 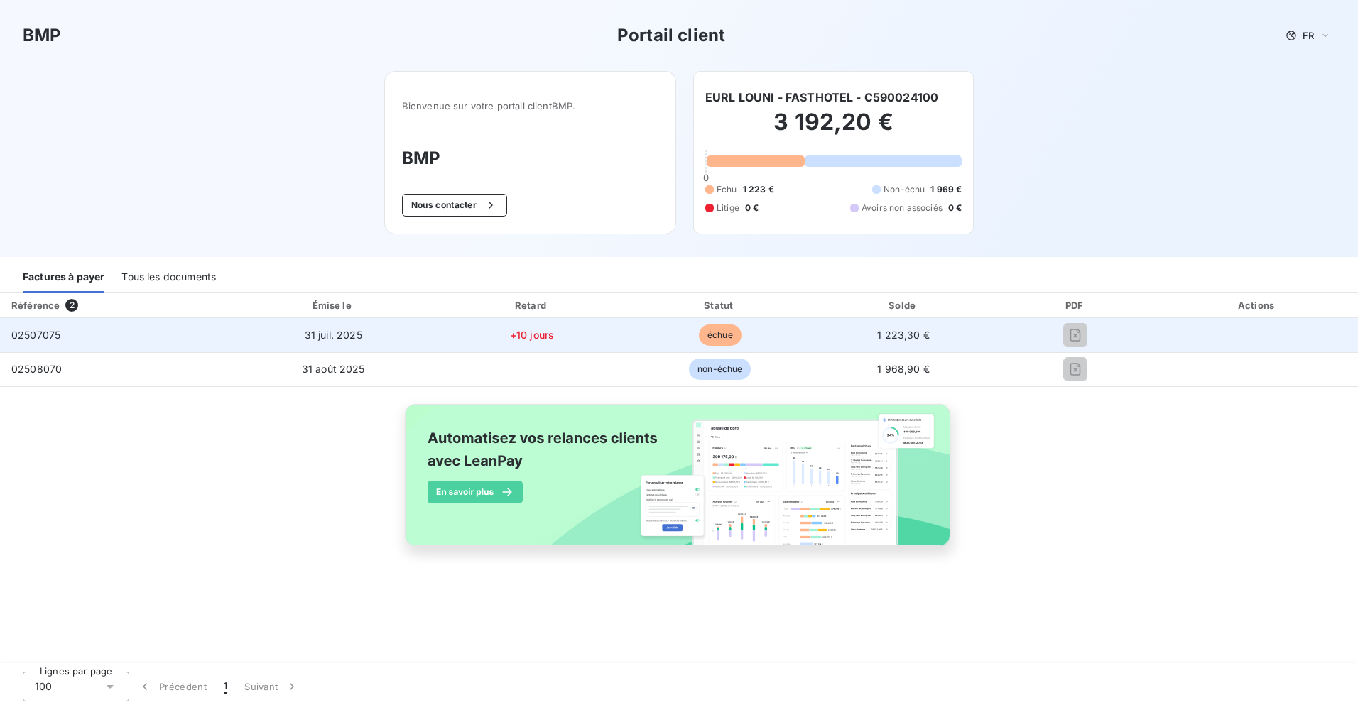 I want to click on button: Précédent, so click(x=172, y=687).